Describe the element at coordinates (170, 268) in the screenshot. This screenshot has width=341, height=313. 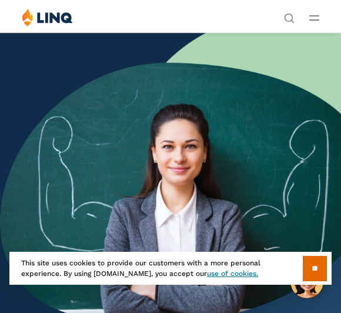
I see `div: This site uses cookies to provide our customers with a more personal experience. By using [DOMAIN...` at that location.